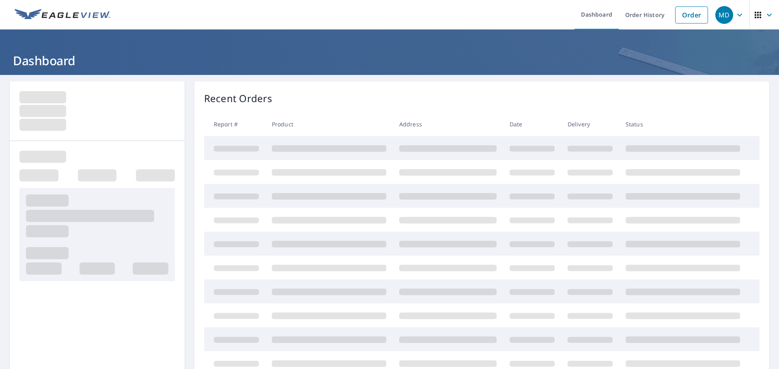 This screenshot has height=369, width=779. I want to click on img: EV Logo, so click(62, 15).